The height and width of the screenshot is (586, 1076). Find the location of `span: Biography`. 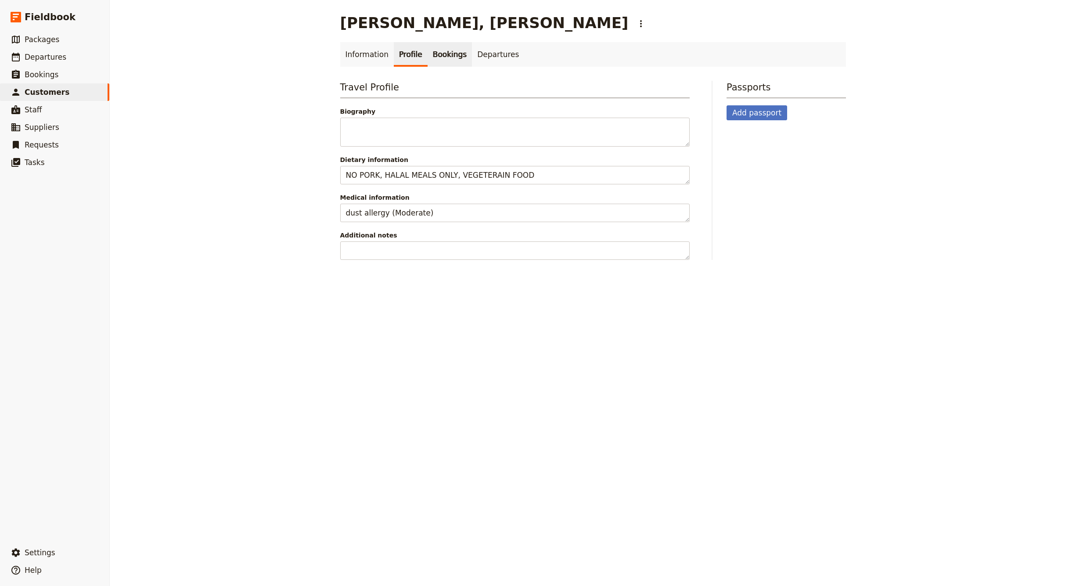

span: Biography is located at coordinates (515, 112).